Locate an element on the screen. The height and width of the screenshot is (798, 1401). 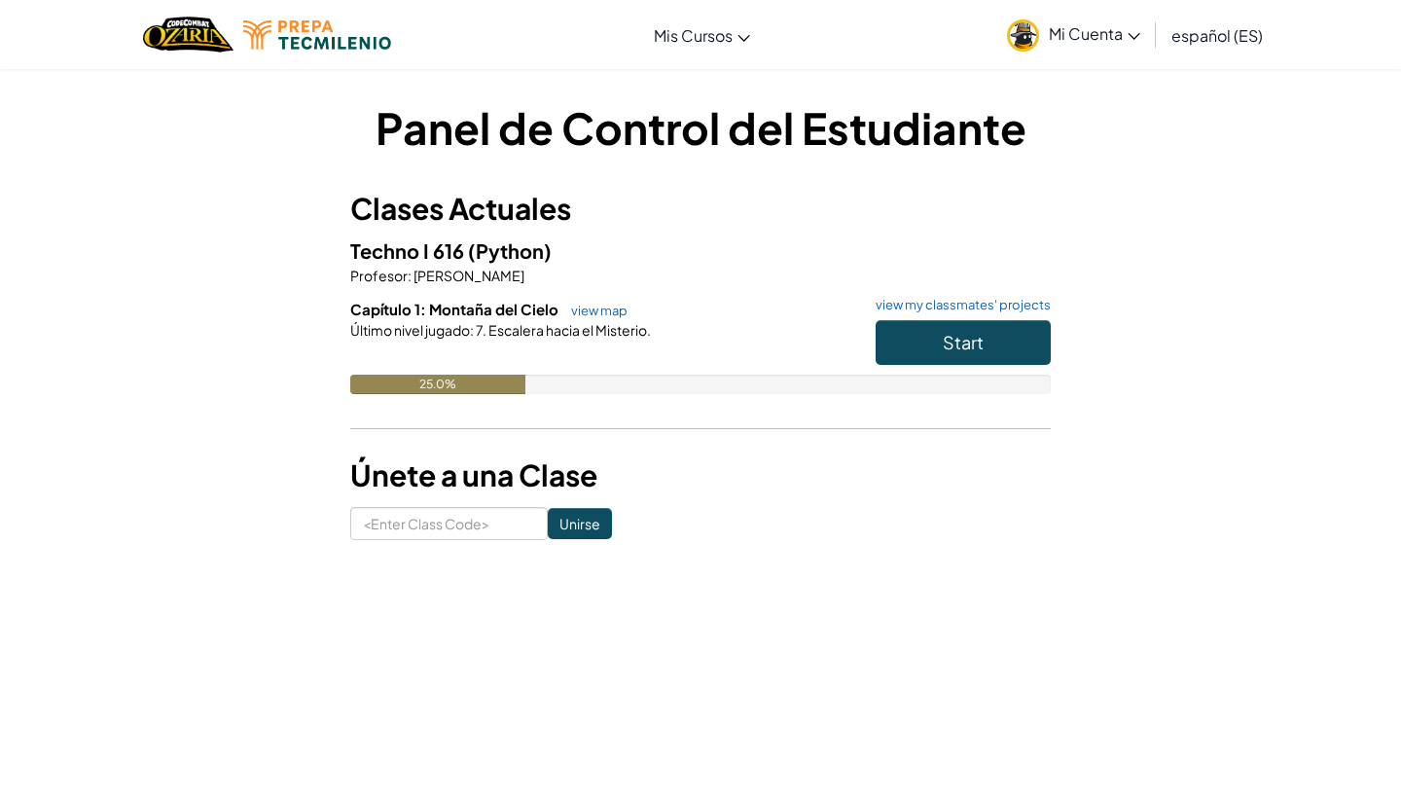
a: view map is located at coordinates (594, 310).